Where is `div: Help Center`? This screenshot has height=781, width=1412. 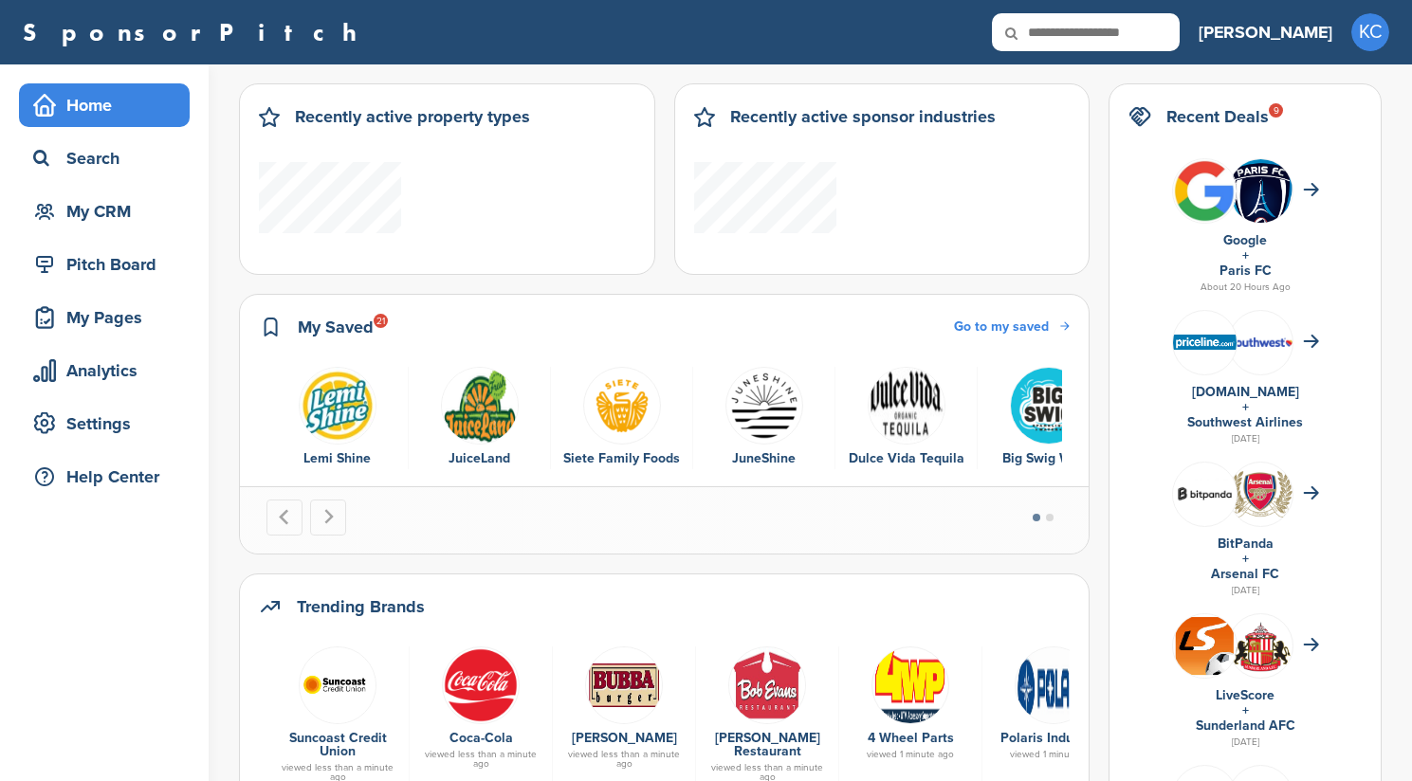
div: Help Center is located at coordinates (109, 477).